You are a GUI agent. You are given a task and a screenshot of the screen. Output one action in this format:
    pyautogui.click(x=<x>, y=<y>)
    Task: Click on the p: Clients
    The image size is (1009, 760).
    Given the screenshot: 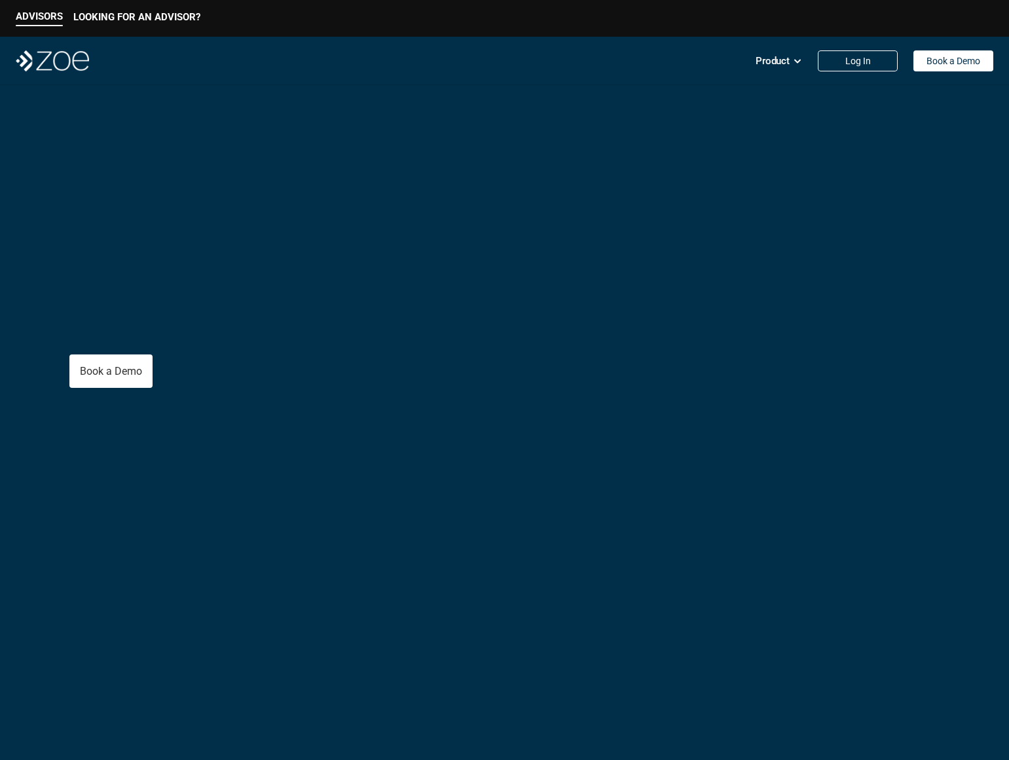 What is the action you would take?
    pyautogui.click(x=220, y=250)
    